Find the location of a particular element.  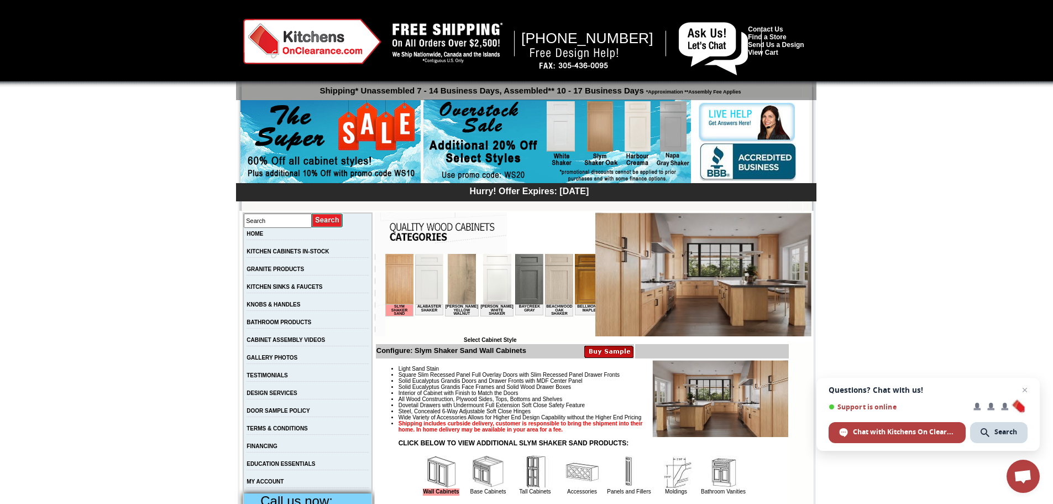

span: Chat with Kitchens On Clearance is located at coordinates (904, 432).